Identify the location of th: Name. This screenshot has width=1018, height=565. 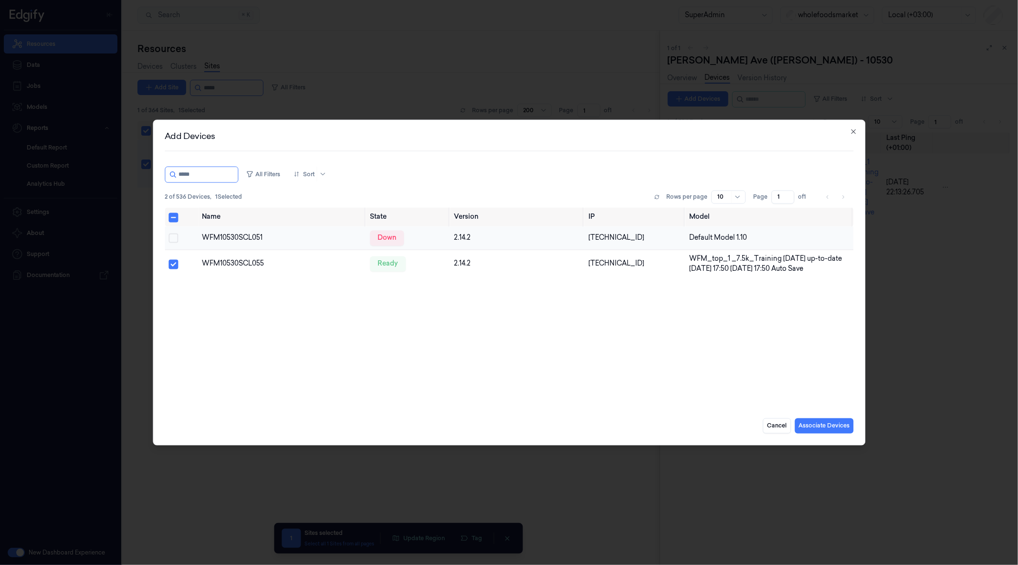
(282, 217).